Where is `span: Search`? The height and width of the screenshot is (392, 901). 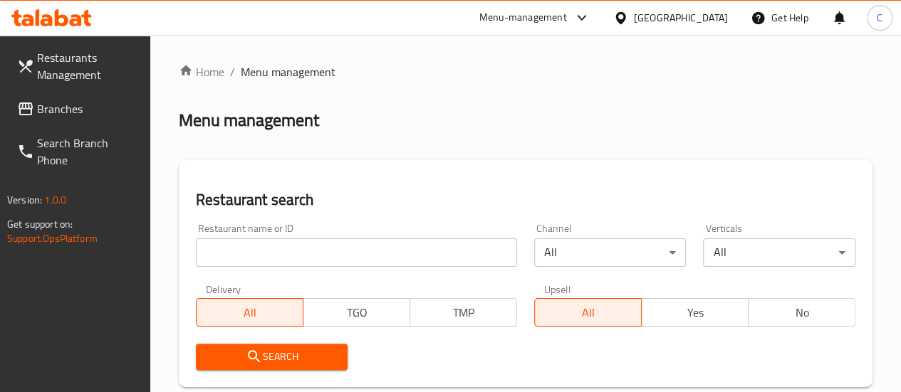
span: Search is located at coordinates (272, 357).